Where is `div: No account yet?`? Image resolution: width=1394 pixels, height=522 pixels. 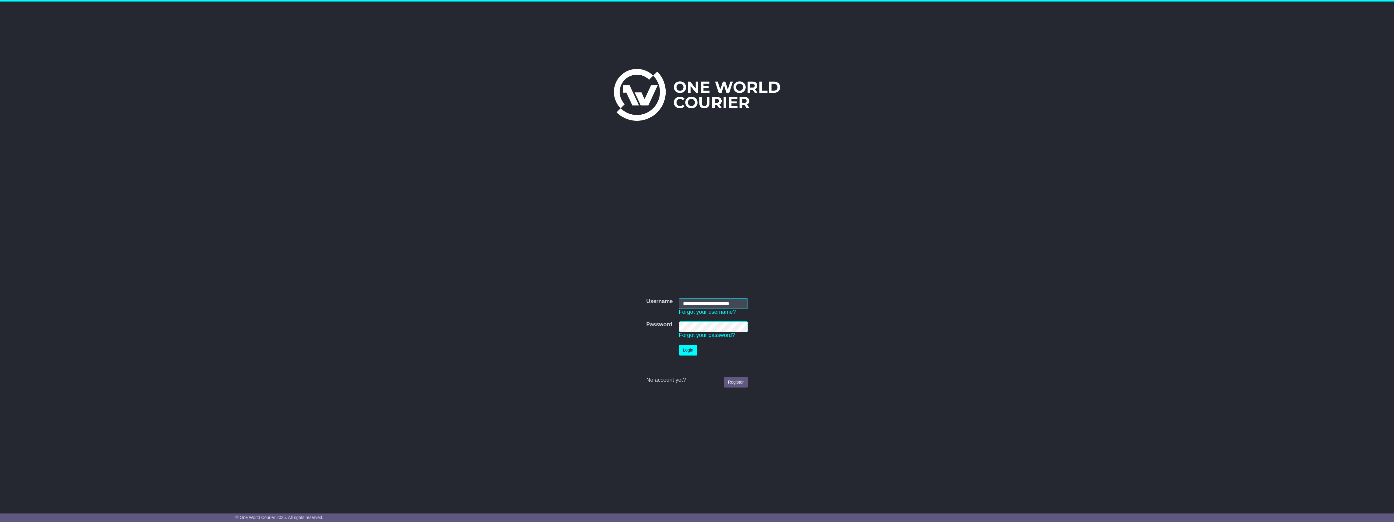 div: No account yet? is located at coordinates (697, 380).